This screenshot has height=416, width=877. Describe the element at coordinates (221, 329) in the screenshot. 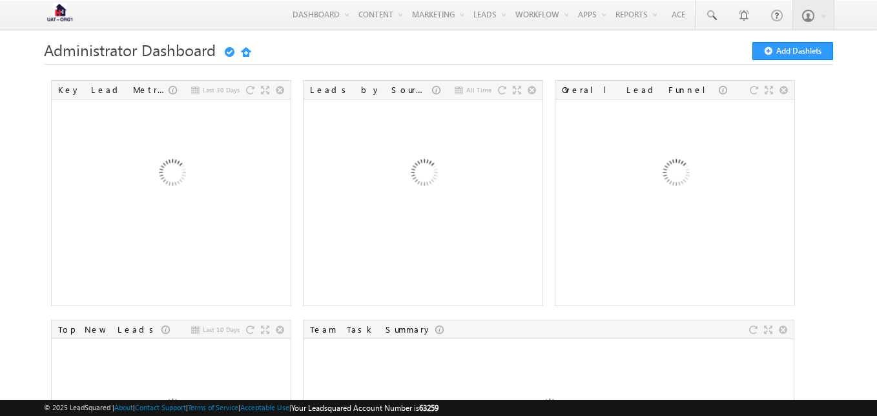

I see `span: Last 10 Days` at that location.